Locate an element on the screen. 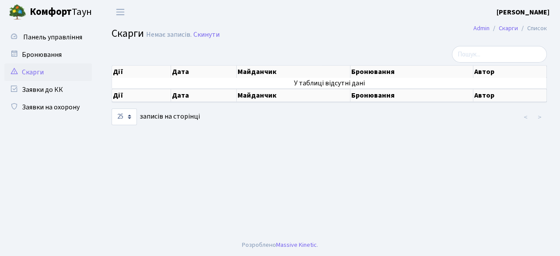 The width and height of the screenshot is (560, 256). a: Admin is located at coordinates (481, 28).